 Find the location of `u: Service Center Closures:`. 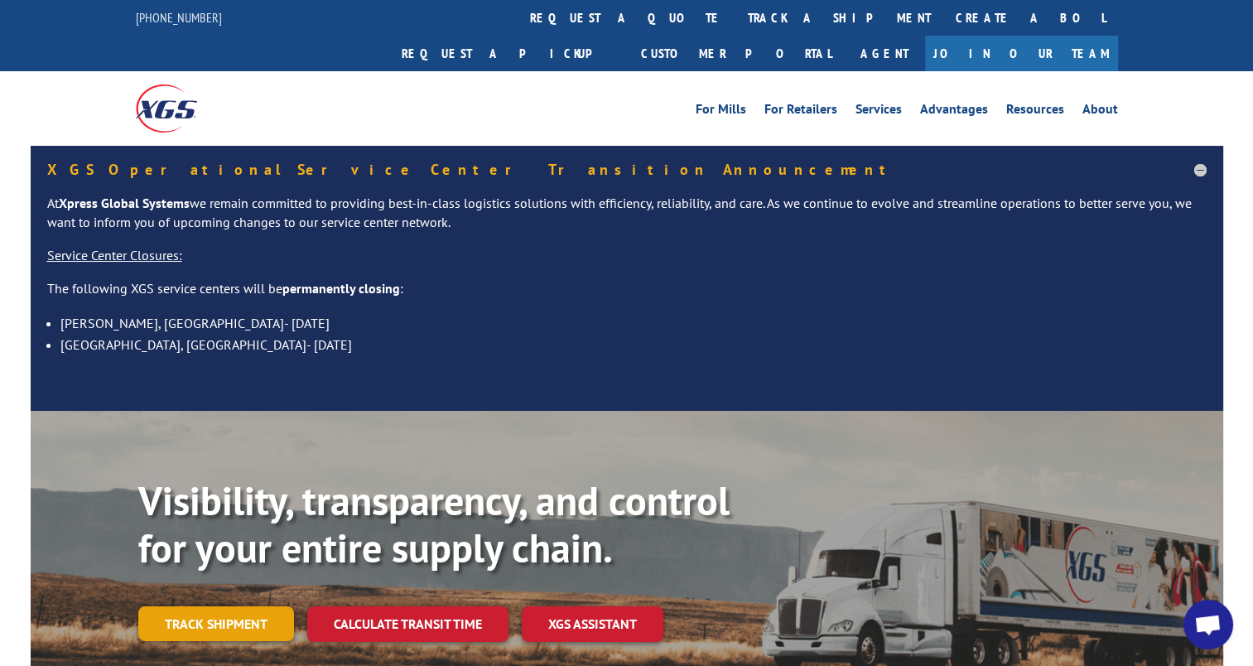

u: Service Center Closures: is located at coordinates (114, 255).